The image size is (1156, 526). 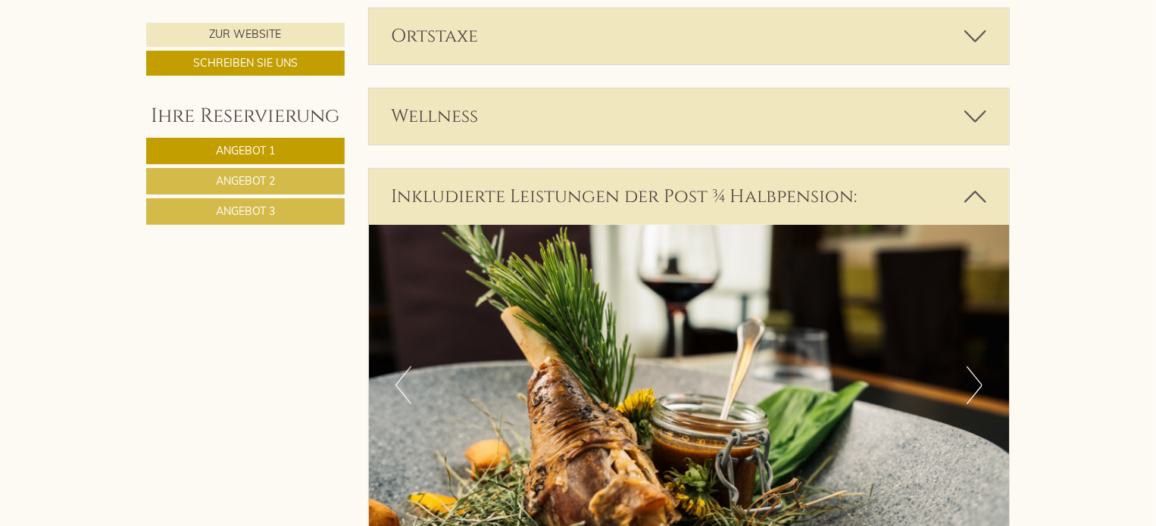 I want to click on span: Angebot 1, so click(x=245, y=151).